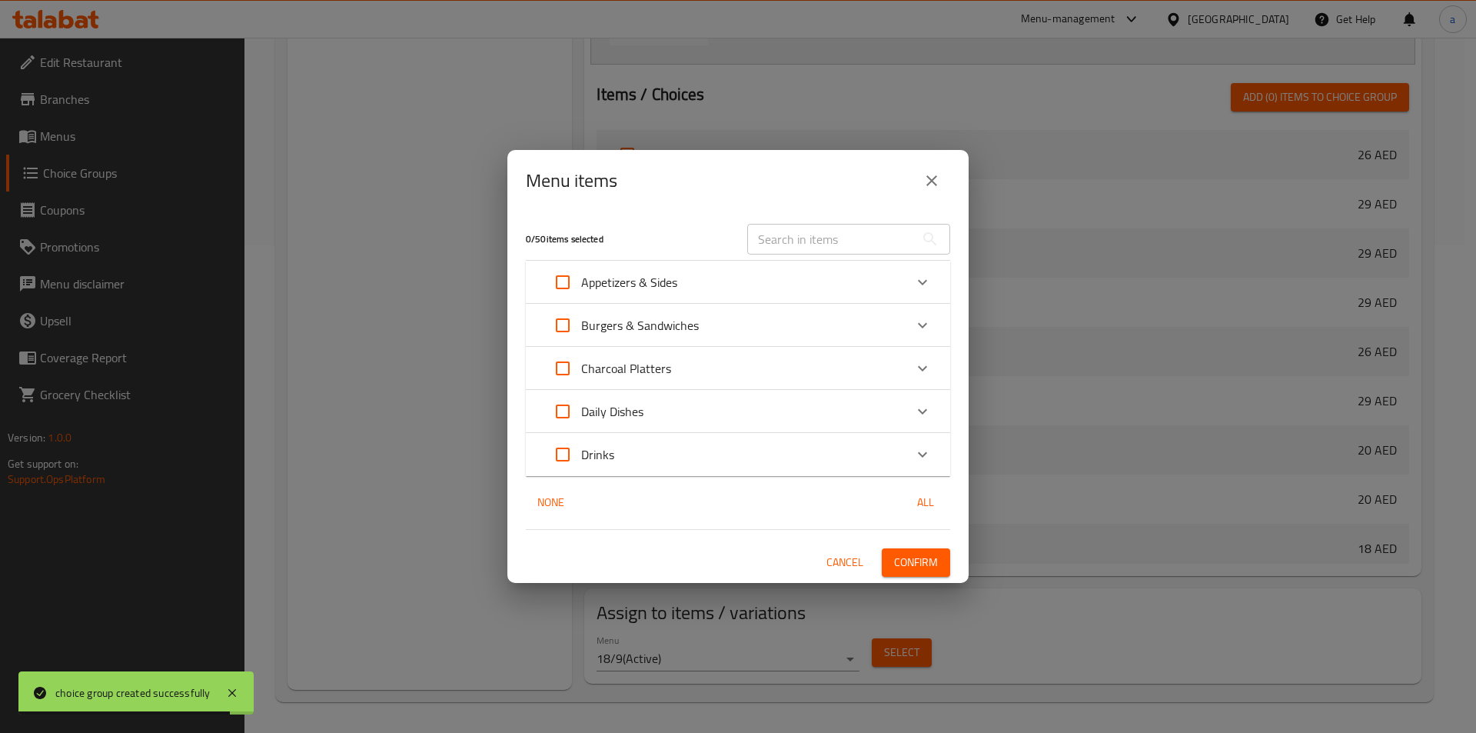 This screenshot has width=1476, height=733. I want to click on p: Charcoal Platters, so click(626, 368).